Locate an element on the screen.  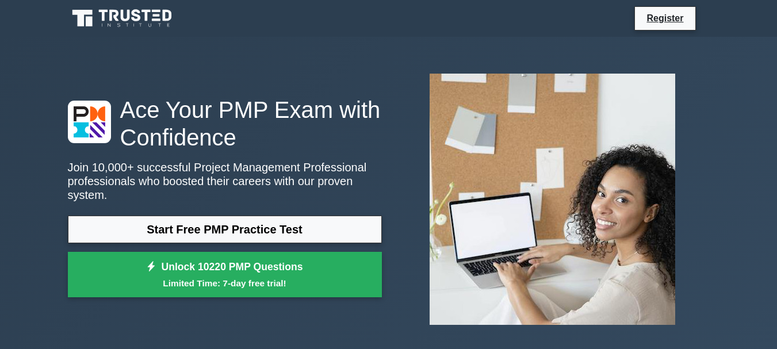
small: Limited Time: 7-day free trial! is located at coordinates (225, 283).